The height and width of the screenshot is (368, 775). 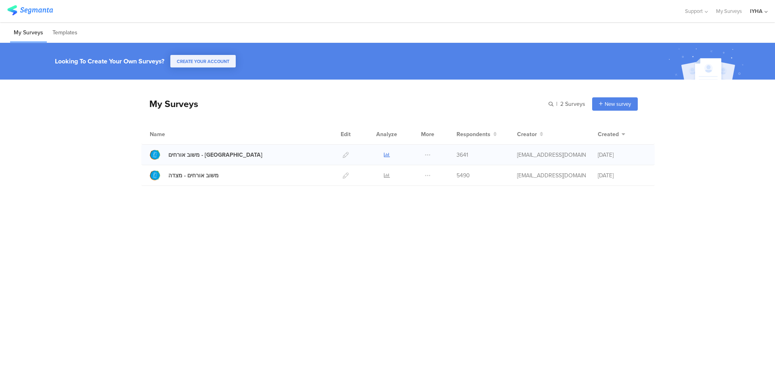 What do you see at coordinates (756, 11) in the screenshot?
I see `div: IYHA` at bounding box center [756, 11].